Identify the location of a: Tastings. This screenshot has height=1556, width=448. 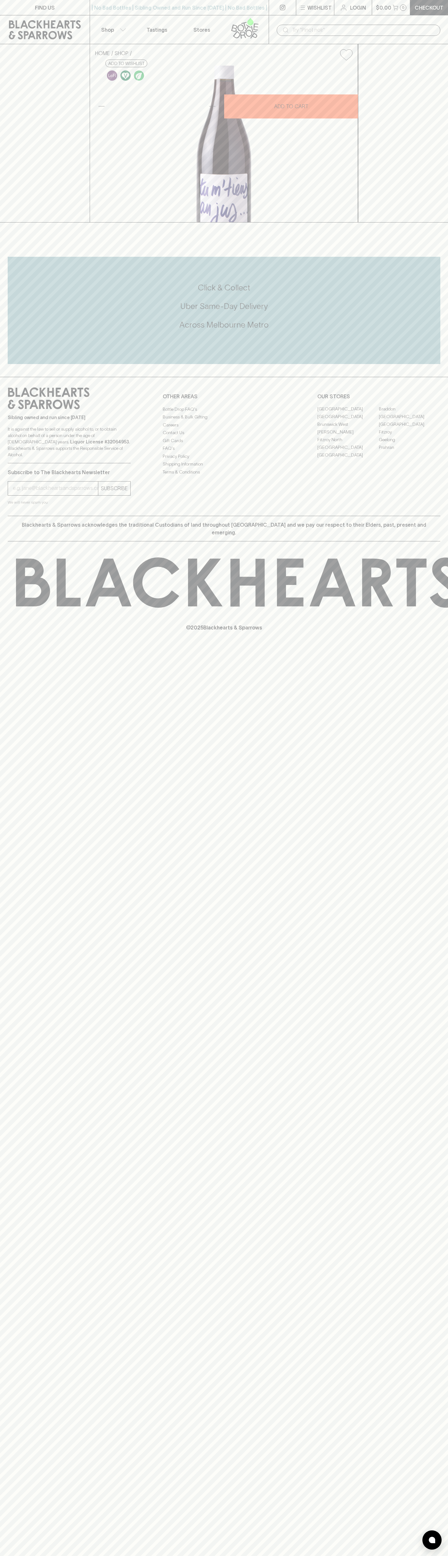
(157, 29).